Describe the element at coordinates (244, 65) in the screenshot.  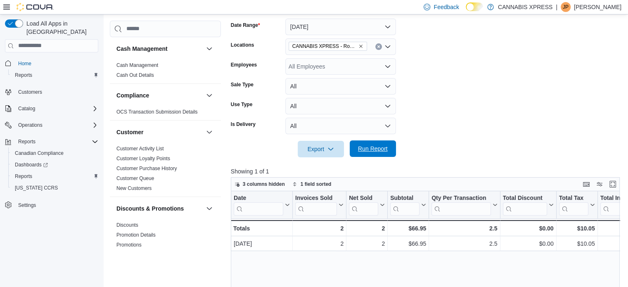
I see `label: Employees` at that location.